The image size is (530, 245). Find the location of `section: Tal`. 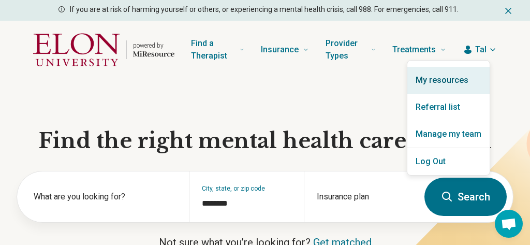

section: Tal is located at coordinates (449, 118).